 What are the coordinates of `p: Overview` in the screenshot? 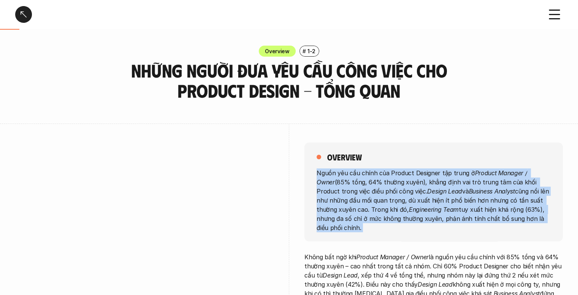 It's located at (277, 51).